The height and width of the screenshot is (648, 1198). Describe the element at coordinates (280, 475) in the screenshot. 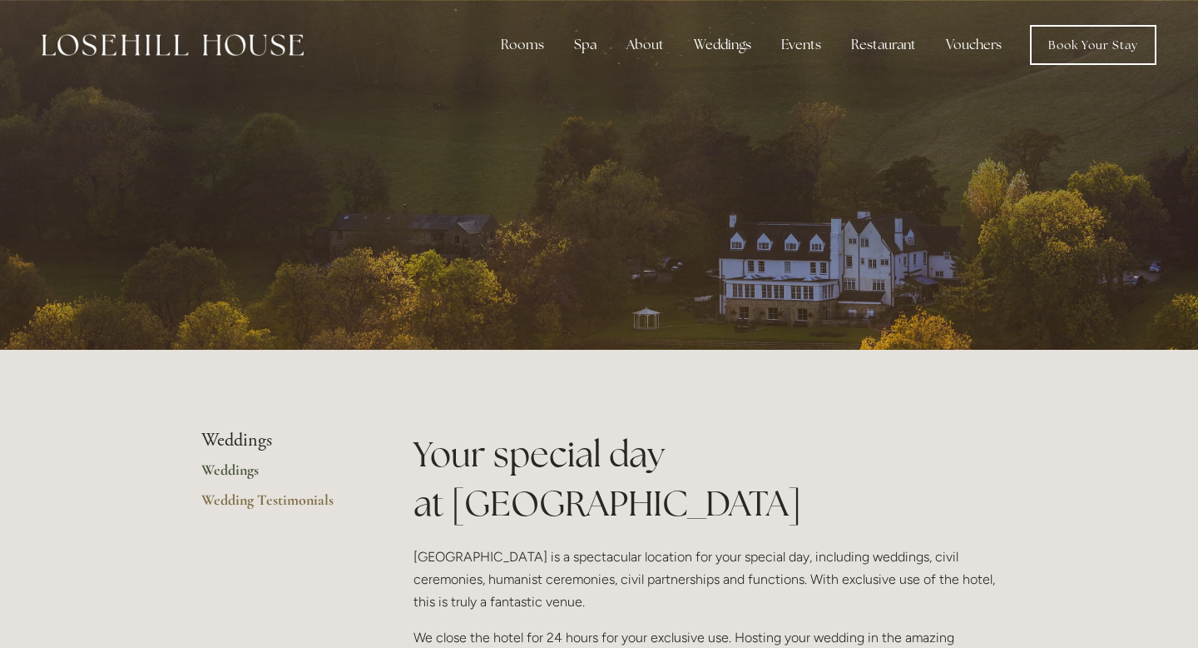

I see `a: Weddings` at that location.